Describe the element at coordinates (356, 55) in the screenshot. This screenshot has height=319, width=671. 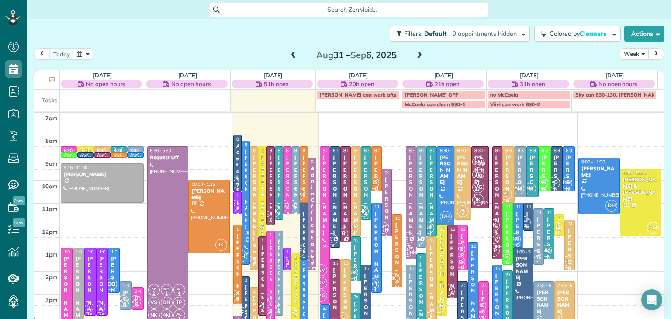
I see `h2: 31 – 6, 2025` at that location.